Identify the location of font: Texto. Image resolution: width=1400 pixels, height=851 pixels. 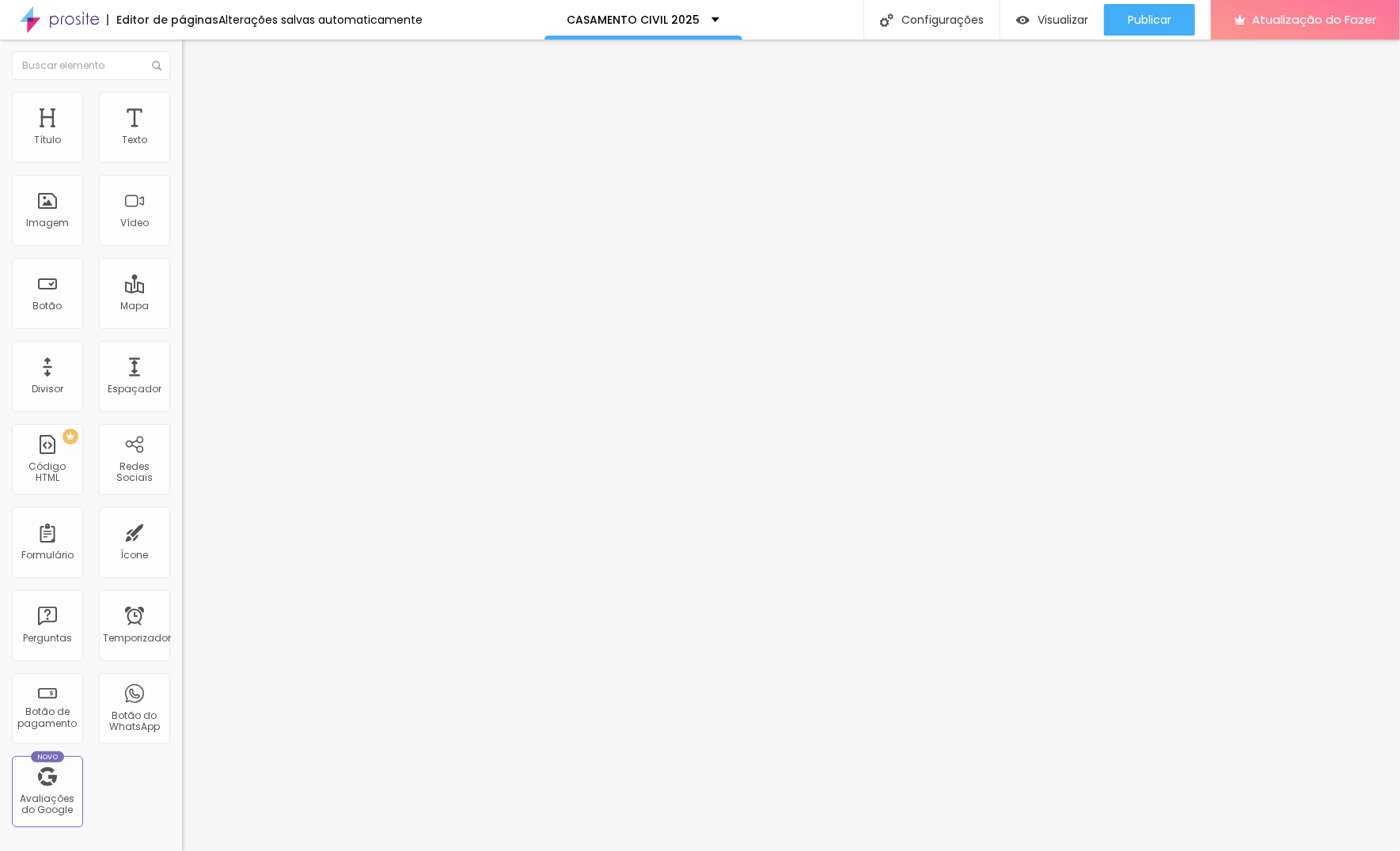
(135, 140).